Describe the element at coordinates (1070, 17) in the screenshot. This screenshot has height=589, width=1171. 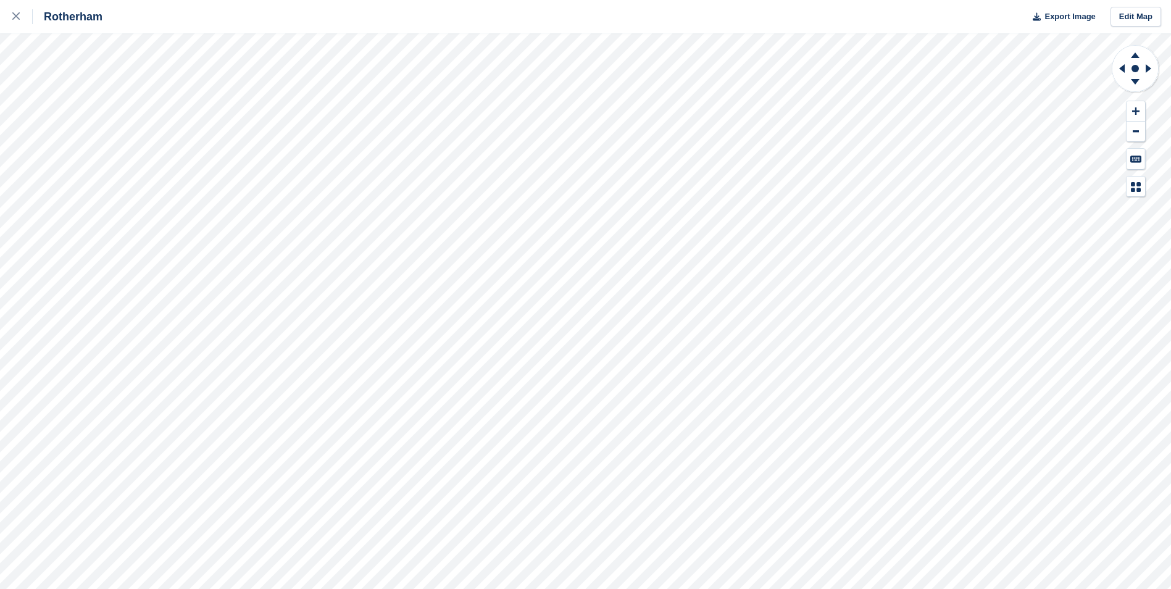
I see `span: Export Image` at that location.